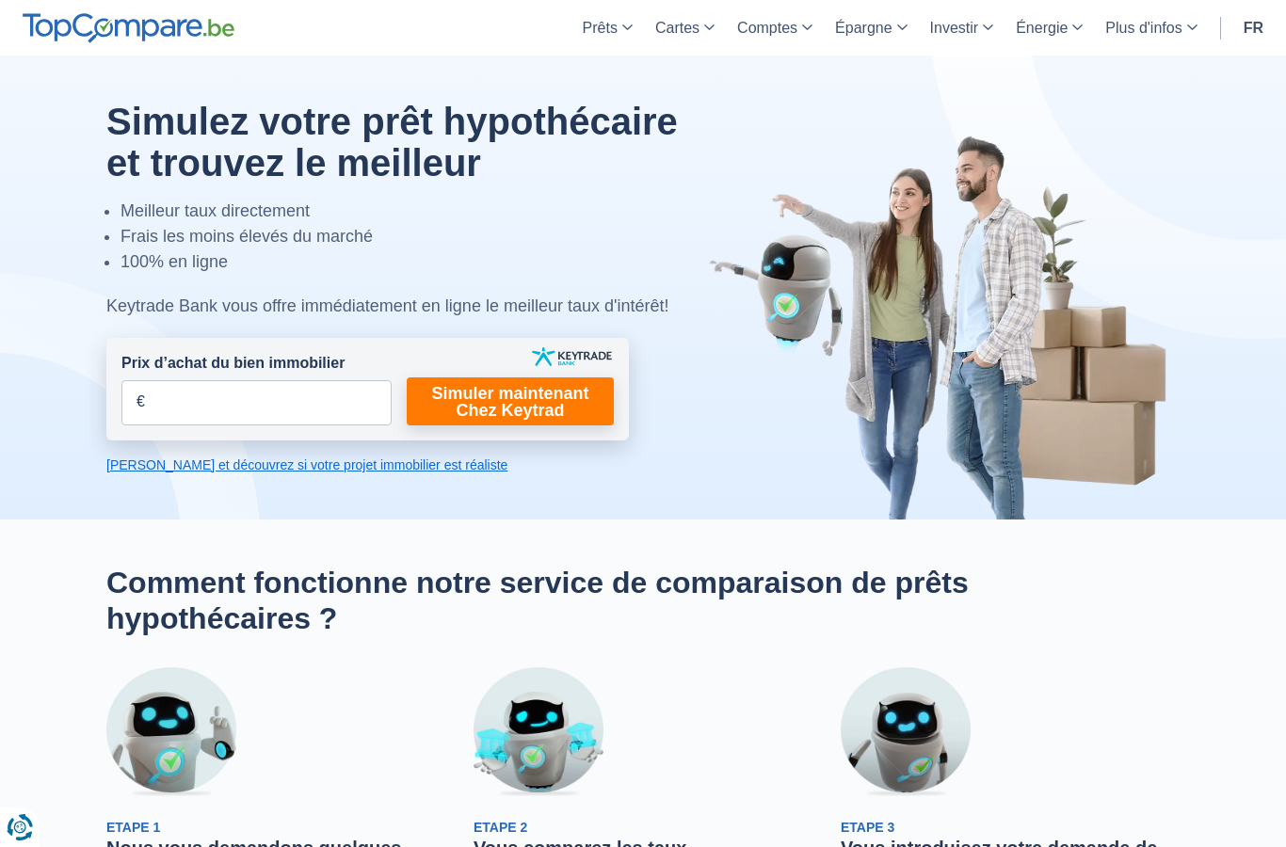 This screenshot has width=1286, height=847. Describe the element at coordinates (500, 827) in the screenshot. I see `span: Etape 2` at that location.